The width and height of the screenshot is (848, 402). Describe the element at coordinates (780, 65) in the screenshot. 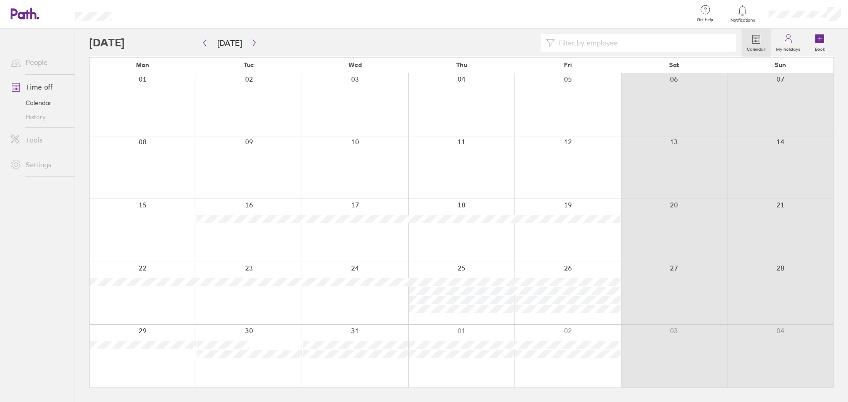

I see `span: Sun` at that location.